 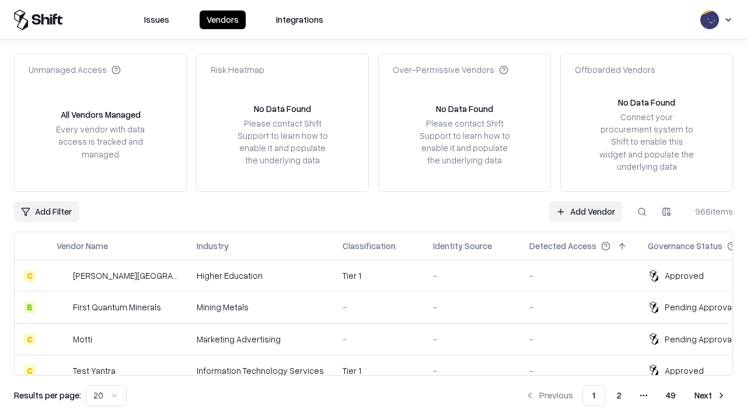 I want to click on img: Test Yantra, so click(x=62, y=371).